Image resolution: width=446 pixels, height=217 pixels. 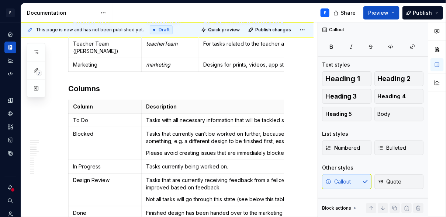 What do you see at coordinates (10, 188) in the screenshot?
I see `button: Notifications` at bounding box center [10, 188].